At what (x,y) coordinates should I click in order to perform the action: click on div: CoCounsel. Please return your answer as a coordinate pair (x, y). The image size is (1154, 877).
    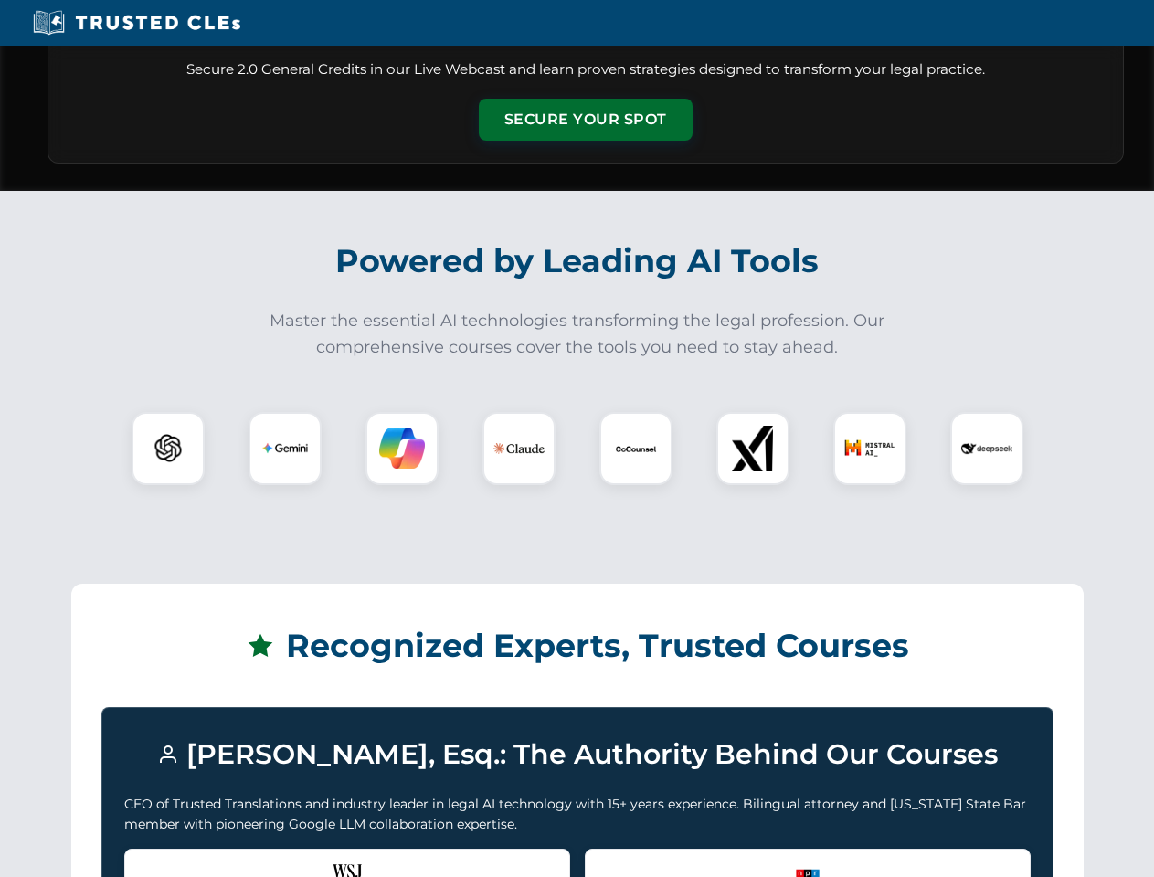
    Looking at the image, I should click on (636, 449).